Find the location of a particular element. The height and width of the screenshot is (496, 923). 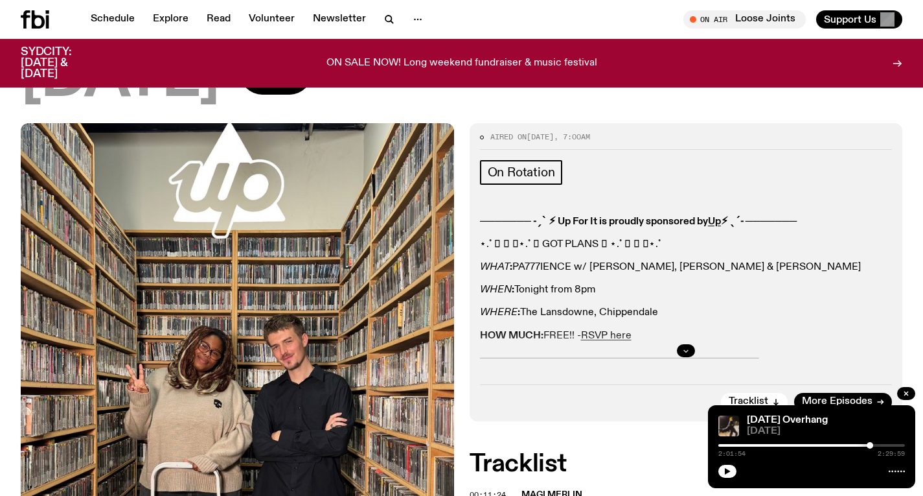

a: Read is located at coordinates (218, 19).